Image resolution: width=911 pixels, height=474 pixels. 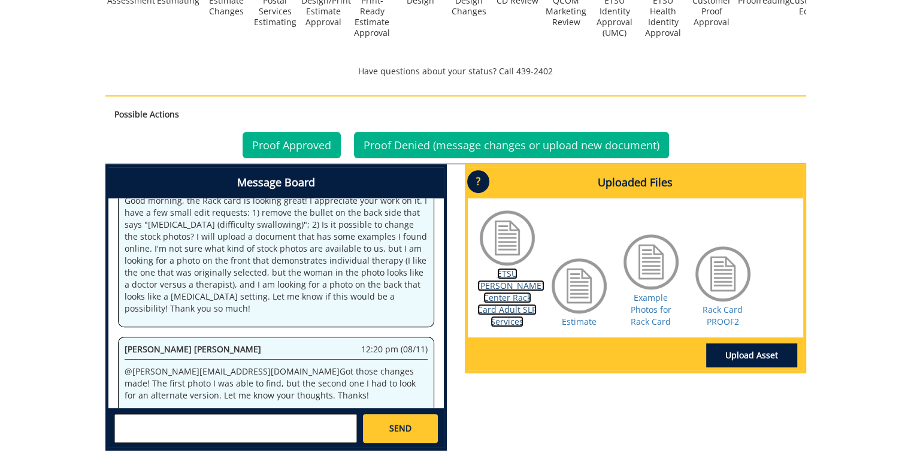 I want to click on a: SEND, so click(x=400, y=428).